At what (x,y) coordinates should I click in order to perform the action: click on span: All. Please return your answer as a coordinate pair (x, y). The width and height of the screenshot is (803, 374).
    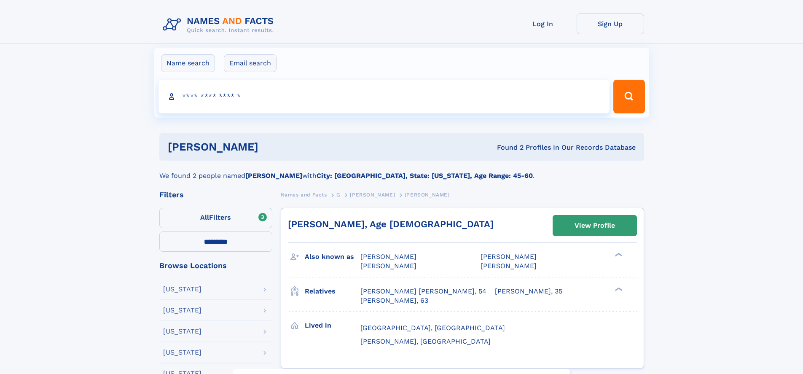
    Looking at the image, I should click on (204, 217).